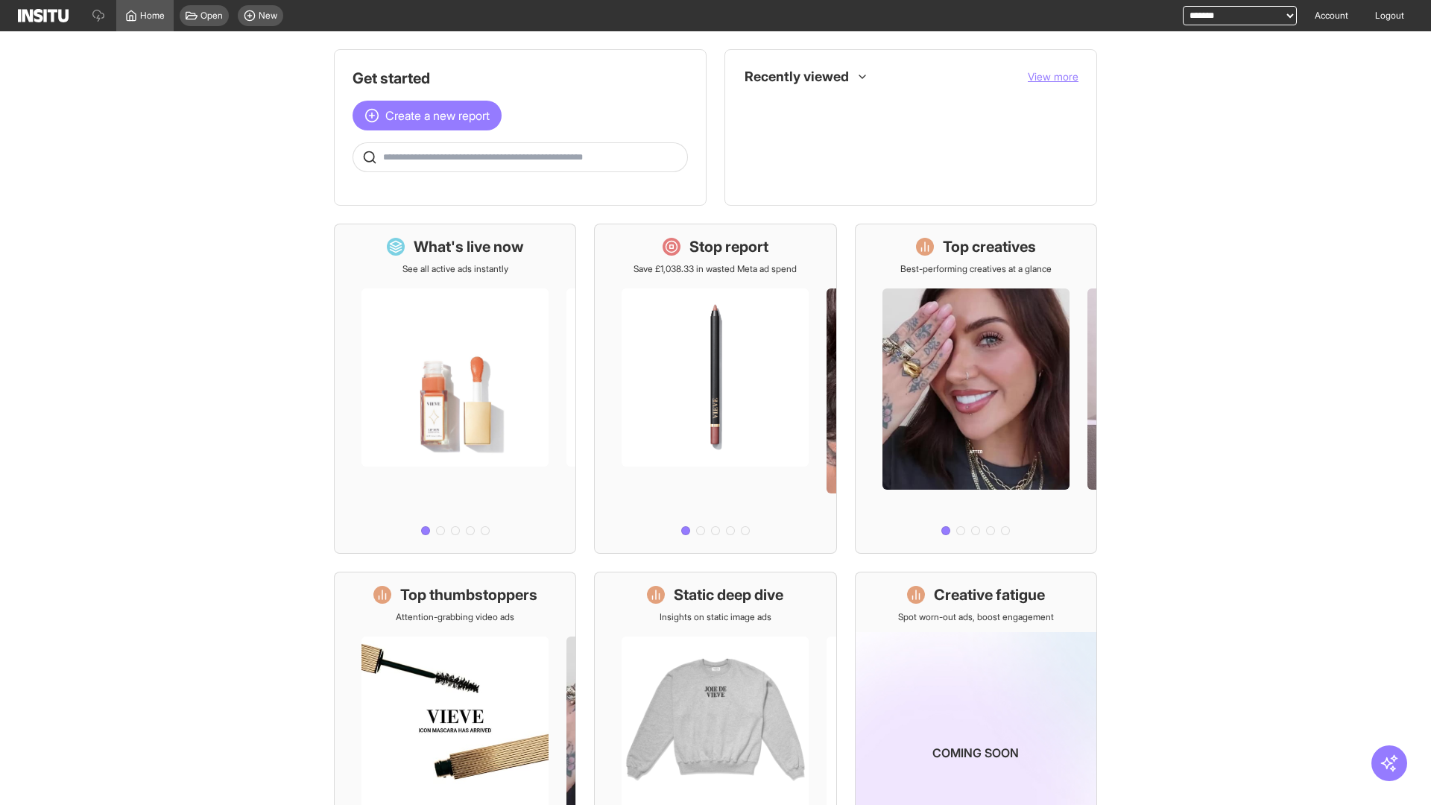 The image size is (1431, 805). Describe the element at coordinates (975, 269) in the screenshot. I see `p: Best-performing creatives at a glance` at that location.